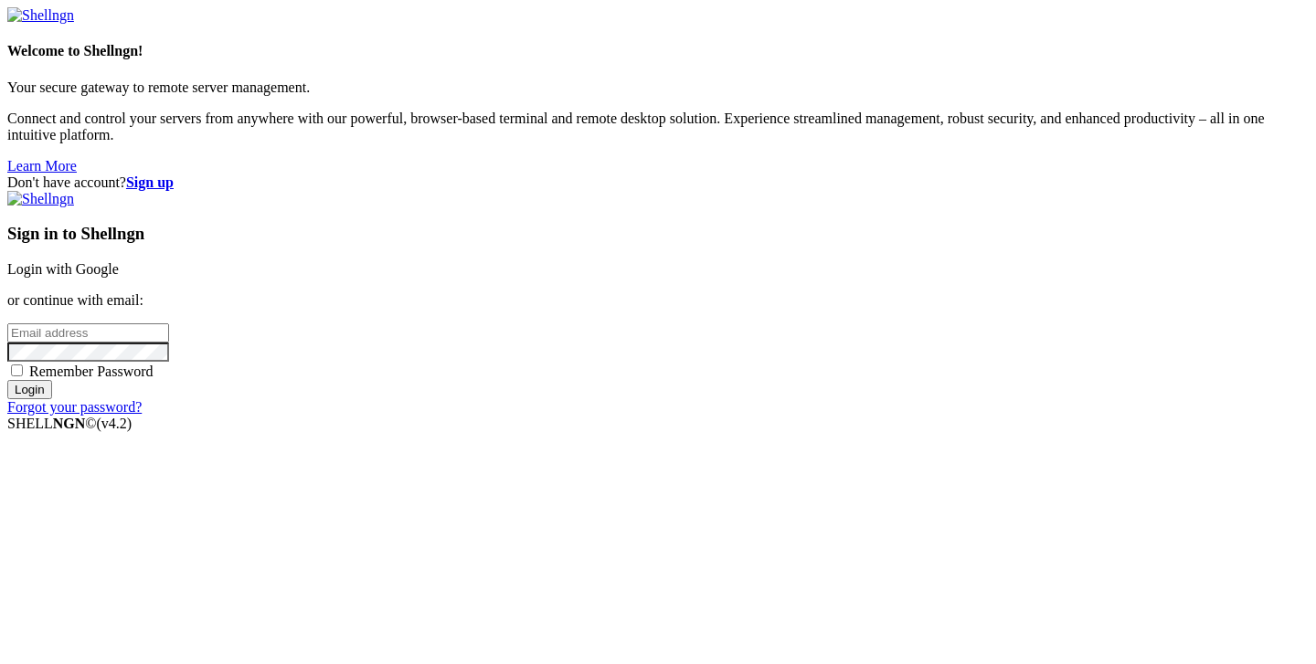 The height and width of the screenshot is (664, 1316). What do you see at coordinates (42, 165) in the screenshot?
I see `a: Learn More` at bounding box center [42, 165].